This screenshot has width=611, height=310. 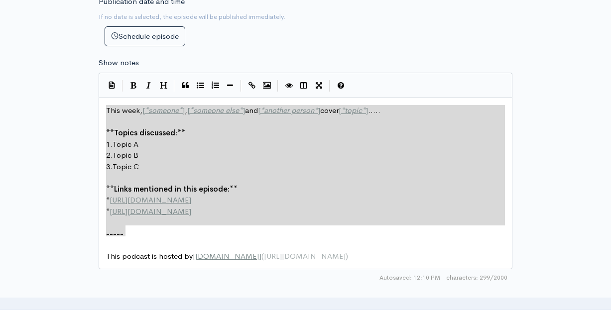 I want to click on span: Topic C, so click(x=125, y=166).